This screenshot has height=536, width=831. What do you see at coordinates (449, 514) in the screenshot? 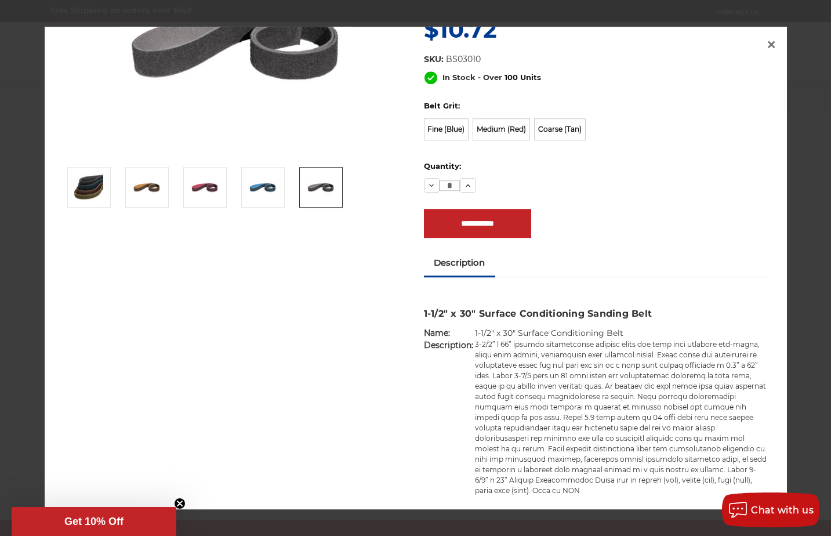
I see `strong: Suitable For:` at bounding box center [449, 514].